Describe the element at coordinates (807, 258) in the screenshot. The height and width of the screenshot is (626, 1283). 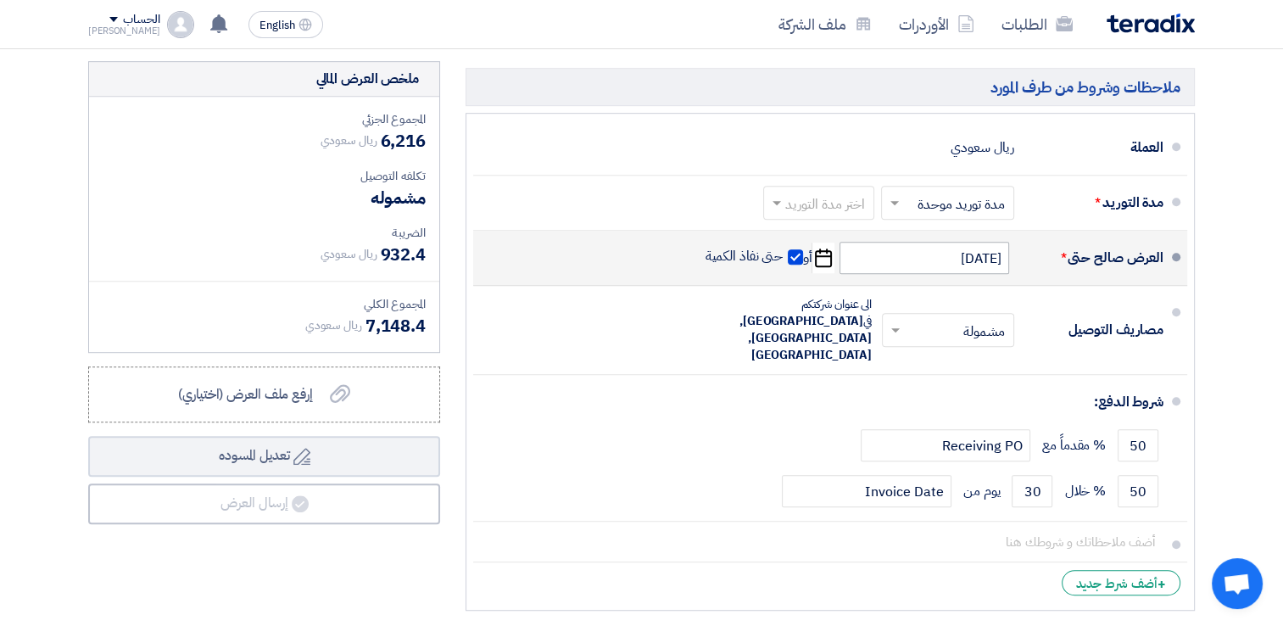
I see `span: أو` at that location.